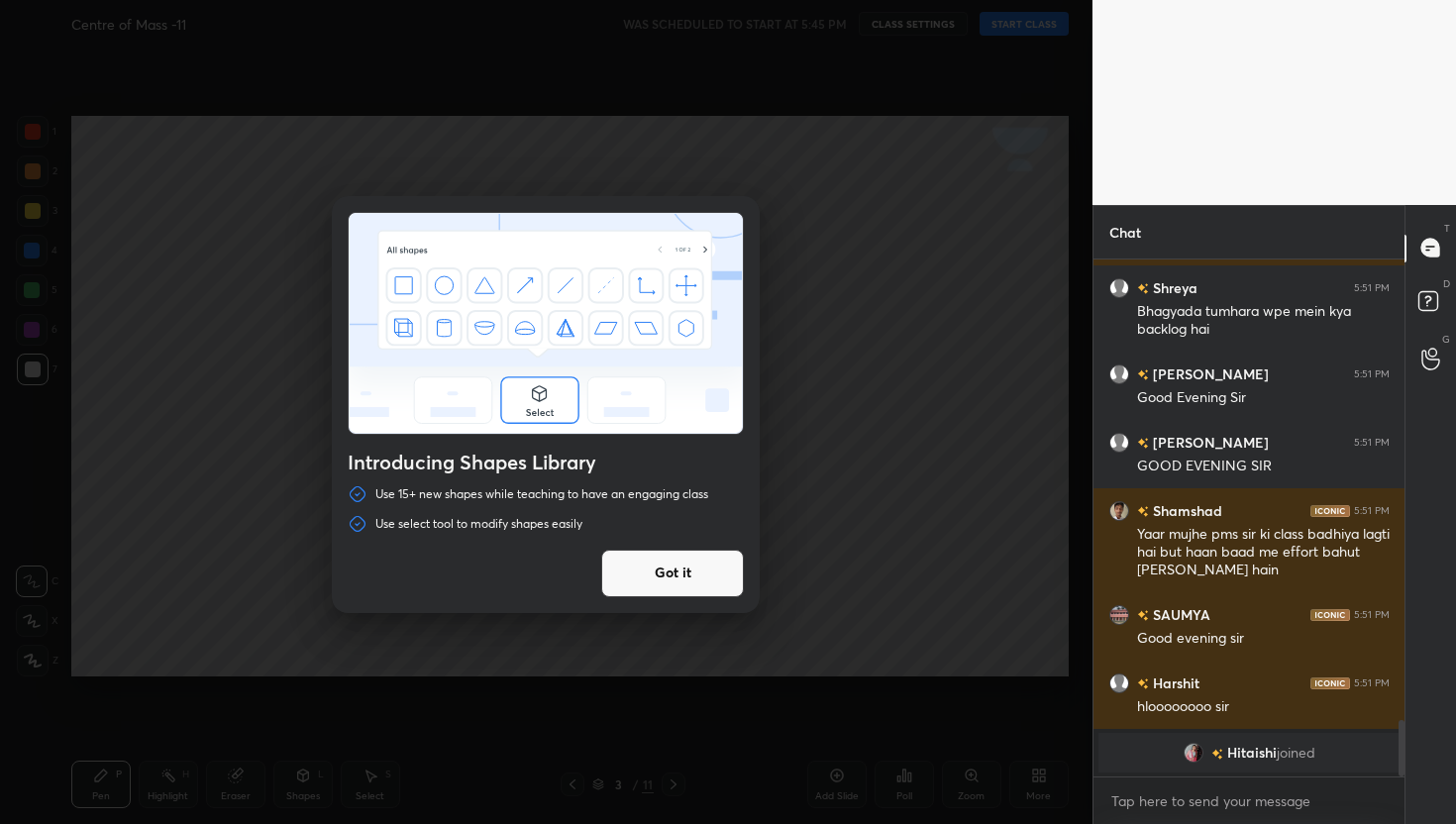  Describe the element at coordinates (1446, 339) in the screenshot. I see `p: G` at that location.